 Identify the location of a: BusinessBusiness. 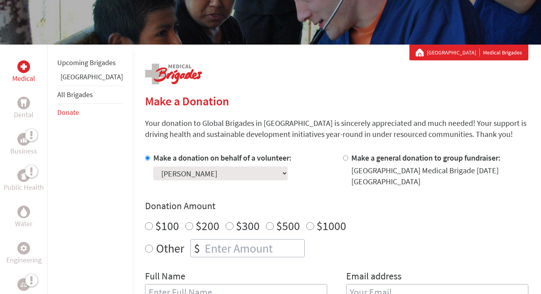
(24, 145).